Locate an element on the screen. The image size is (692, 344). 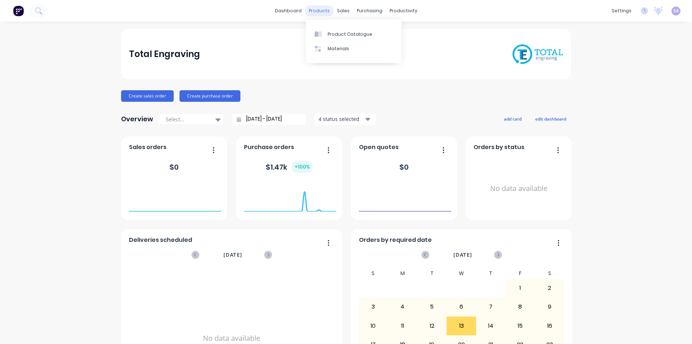
span: Deliveries scheduled is located at coordinates (160, 240).